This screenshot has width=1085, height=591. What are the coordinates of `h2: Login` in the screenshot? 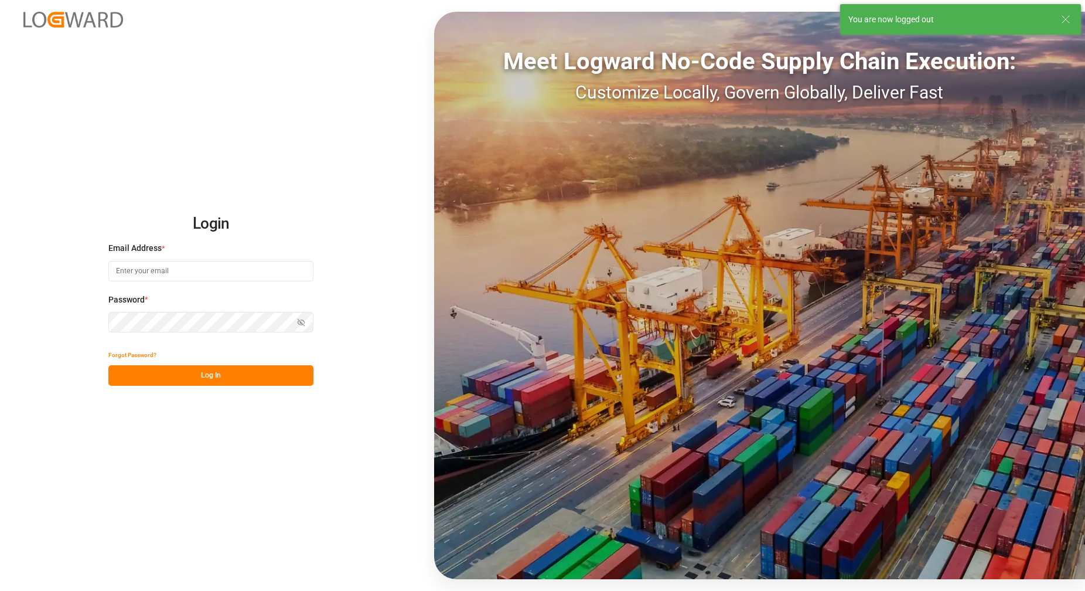 It's located at (211, 224).